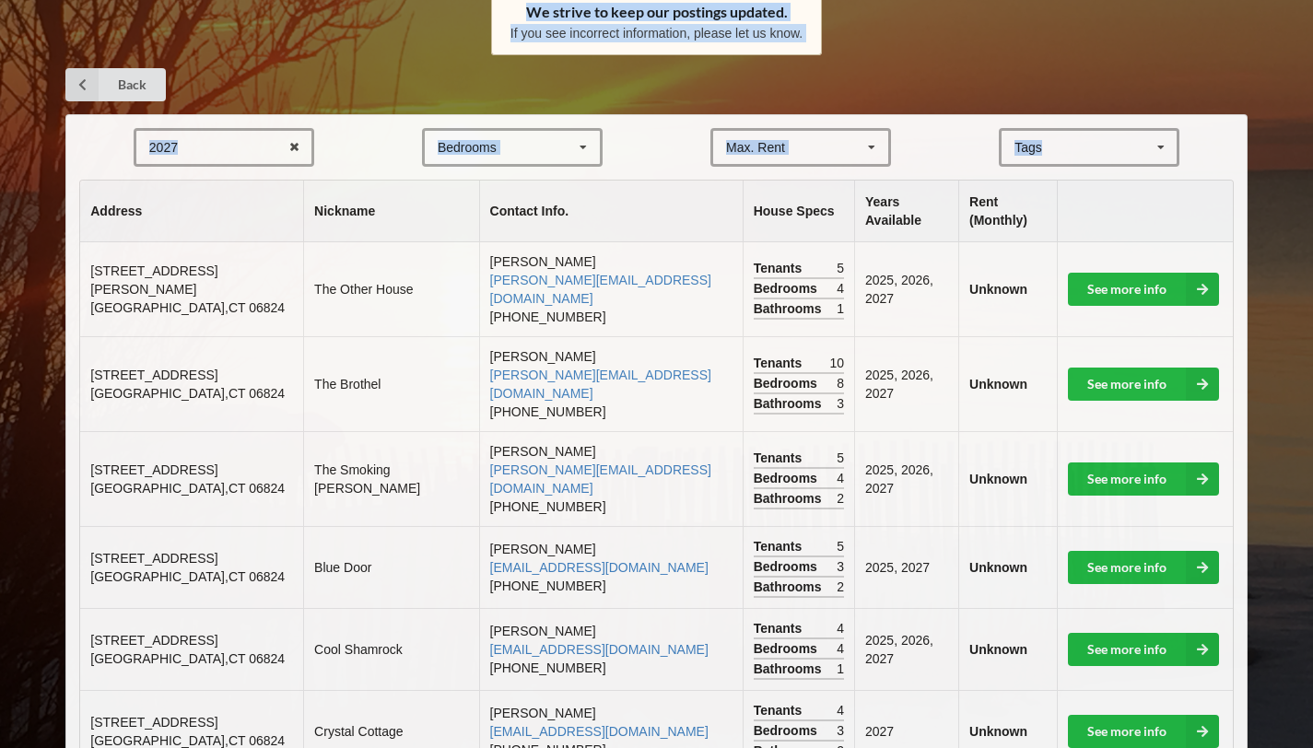  Describe the element at coordinates (657, 12) in the screenshot. I see `div: We strive to keep our postings updated.` at that location.